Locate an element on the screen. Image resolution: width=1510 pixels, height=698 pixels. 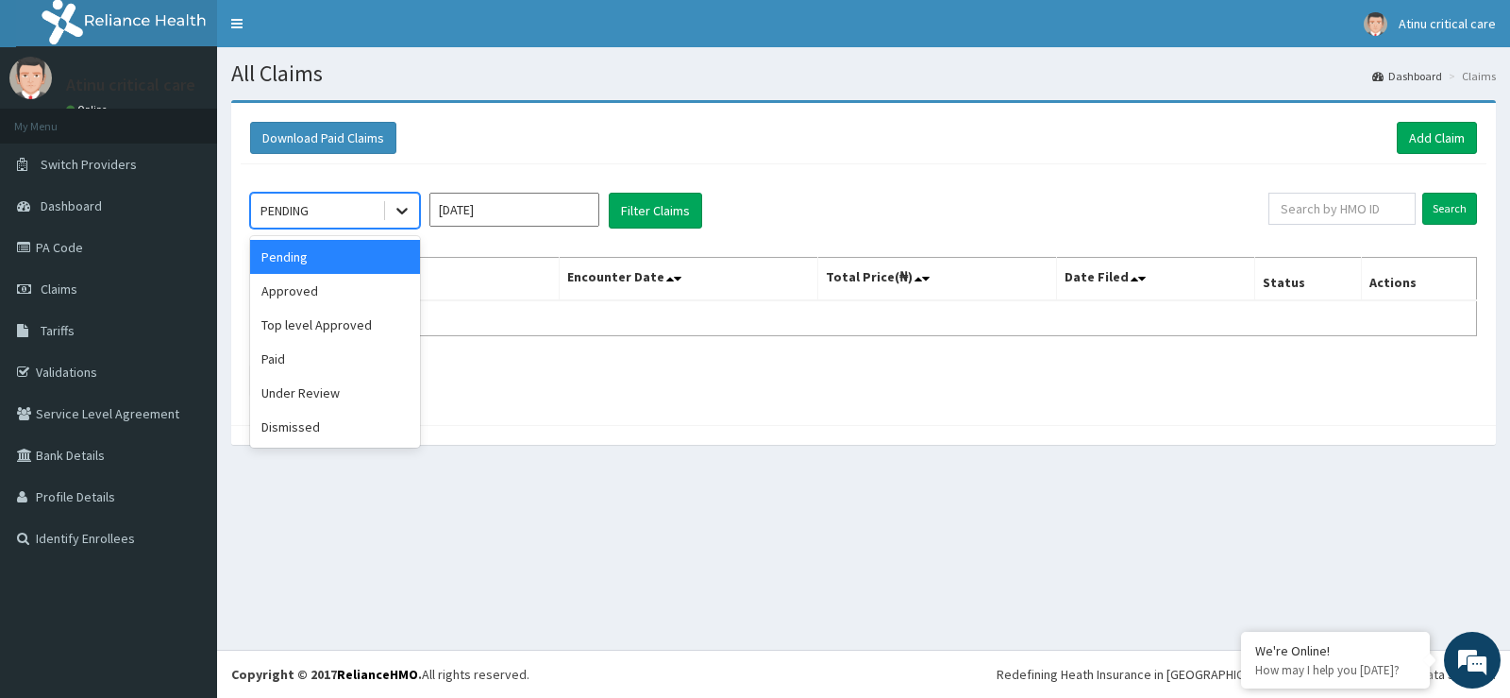
div: Dismissed is located at coordinates (335, 427).